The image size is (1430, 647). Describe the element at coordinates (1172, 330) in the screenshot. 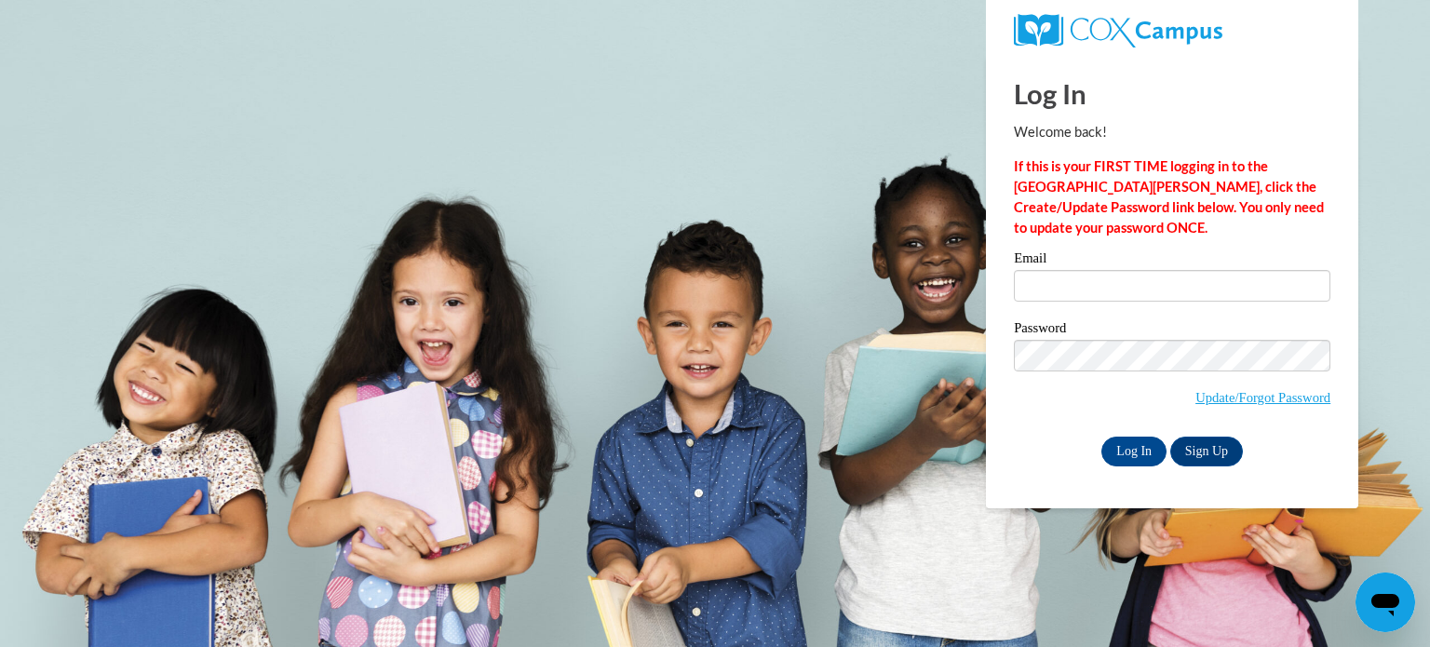

I see `label: Password` at that location.